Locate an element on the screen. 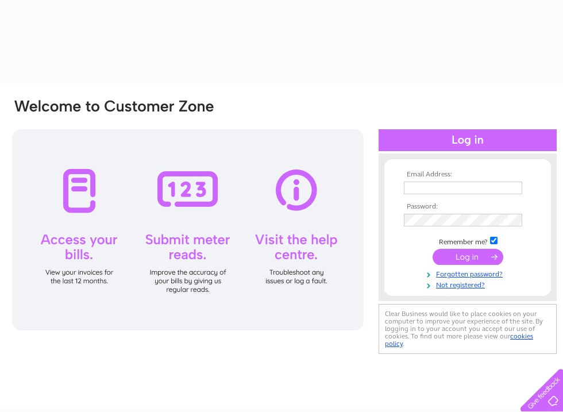 Image resolution: width=563 pixels, height=412 pixels. th: Email Address: is located at coordinates (468, 175).